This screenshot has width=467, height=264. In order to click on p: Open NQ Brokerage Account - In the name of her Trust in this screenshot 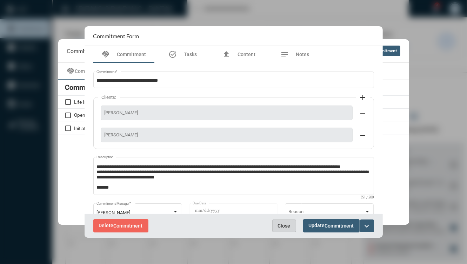, I will do `click(136, 115)`.